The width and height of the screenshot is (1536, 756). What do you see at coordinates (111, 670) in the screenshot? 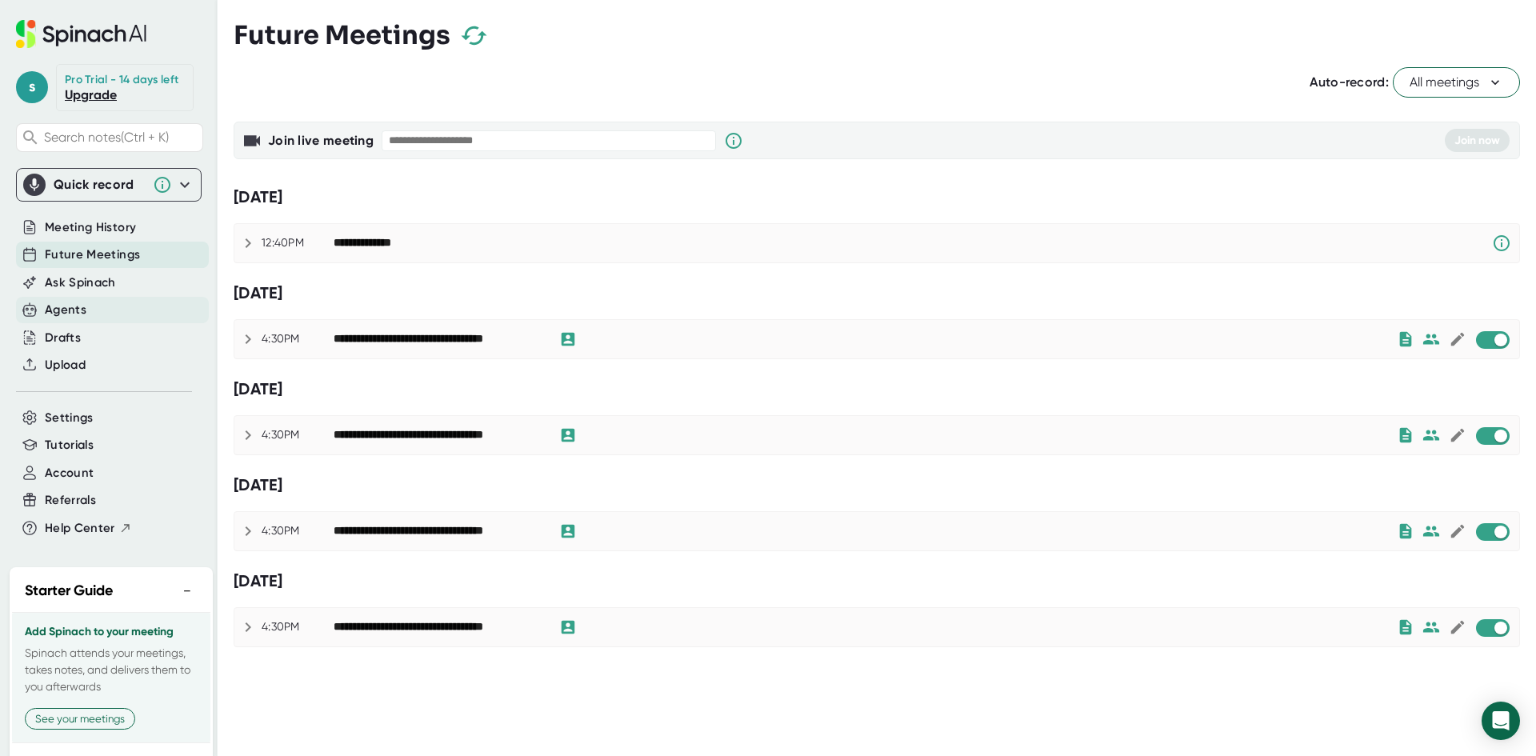
I see `p: Spinach attends your meetings, takes notes, and delivers them to you afterwards` at bounding box center [111, 670].